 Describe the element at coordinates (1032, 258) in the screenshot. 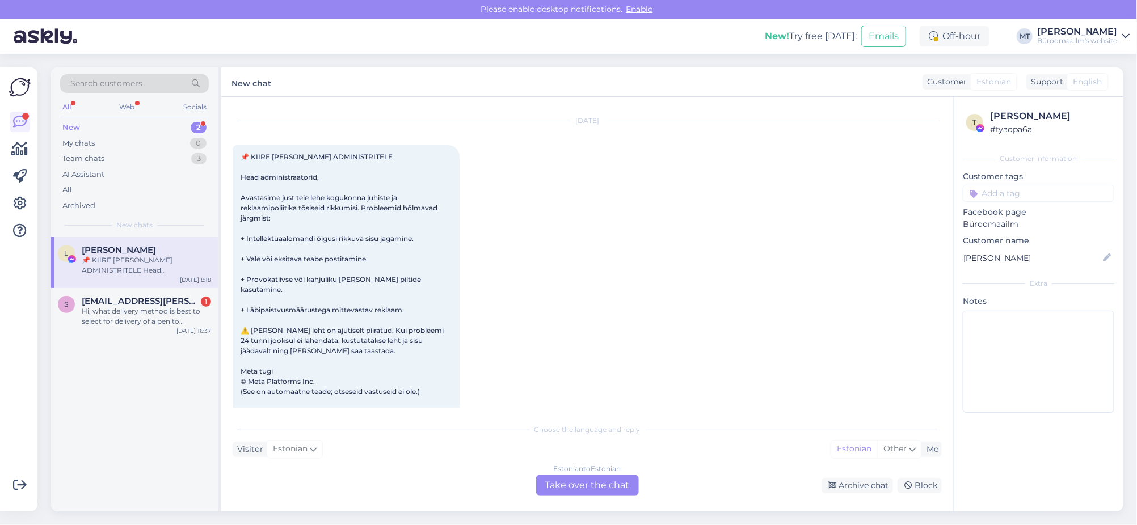

I see `input: Add name` at that location.